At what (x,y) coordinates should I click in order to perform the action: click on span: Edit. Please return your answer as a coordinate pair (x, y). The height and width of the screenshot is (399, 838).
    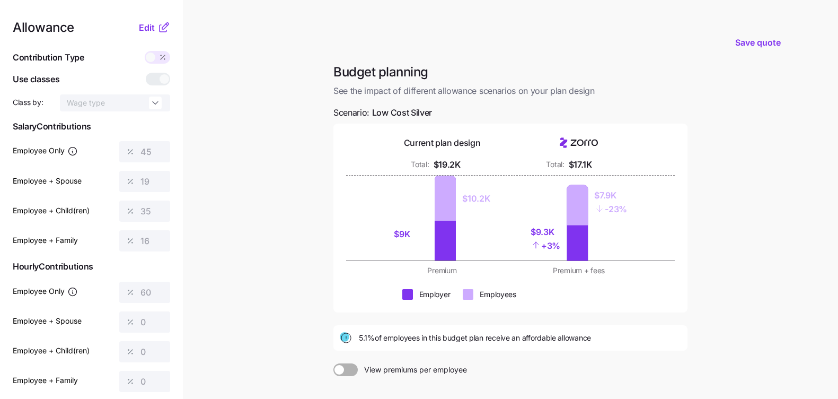
    Looking at the image, I should click on (147, 28).